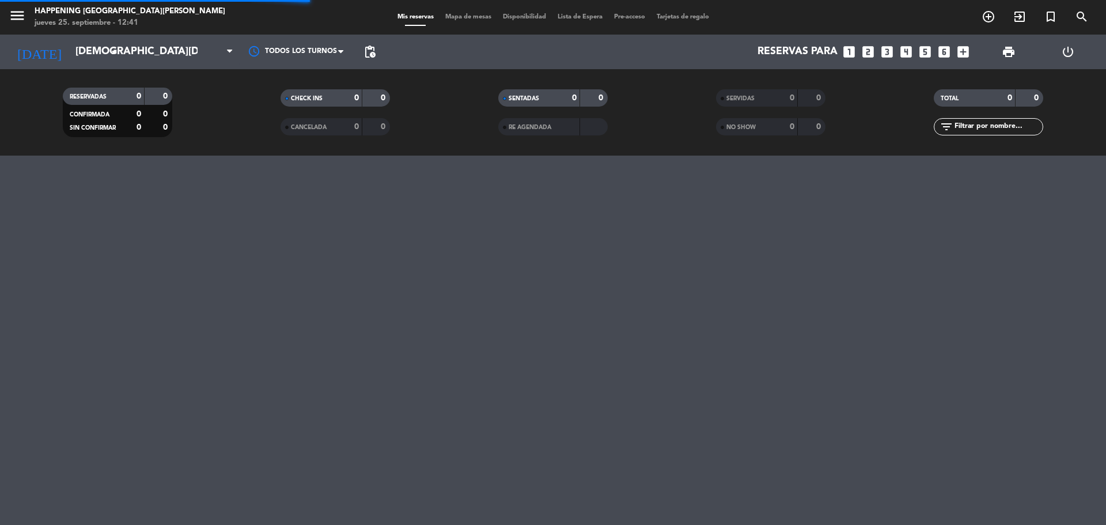  I want to click on i: filter_list, so click(946, 127).